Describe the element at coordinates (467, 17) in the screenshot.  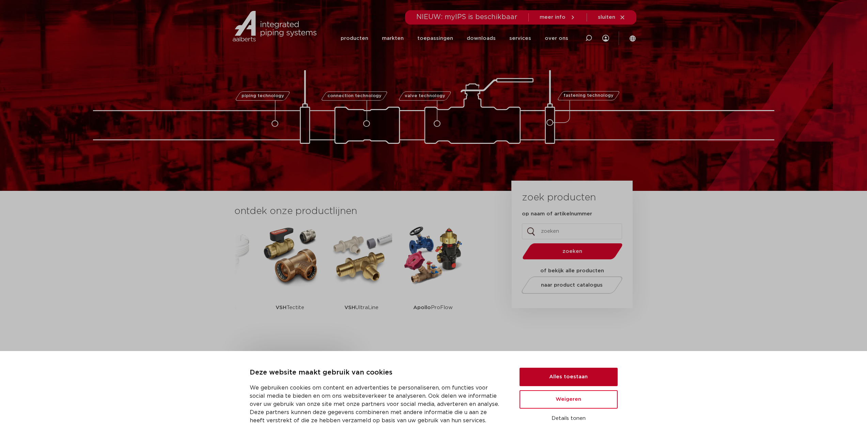
I see `span: NIEUW: myIPS is beschikbaar` at that location.